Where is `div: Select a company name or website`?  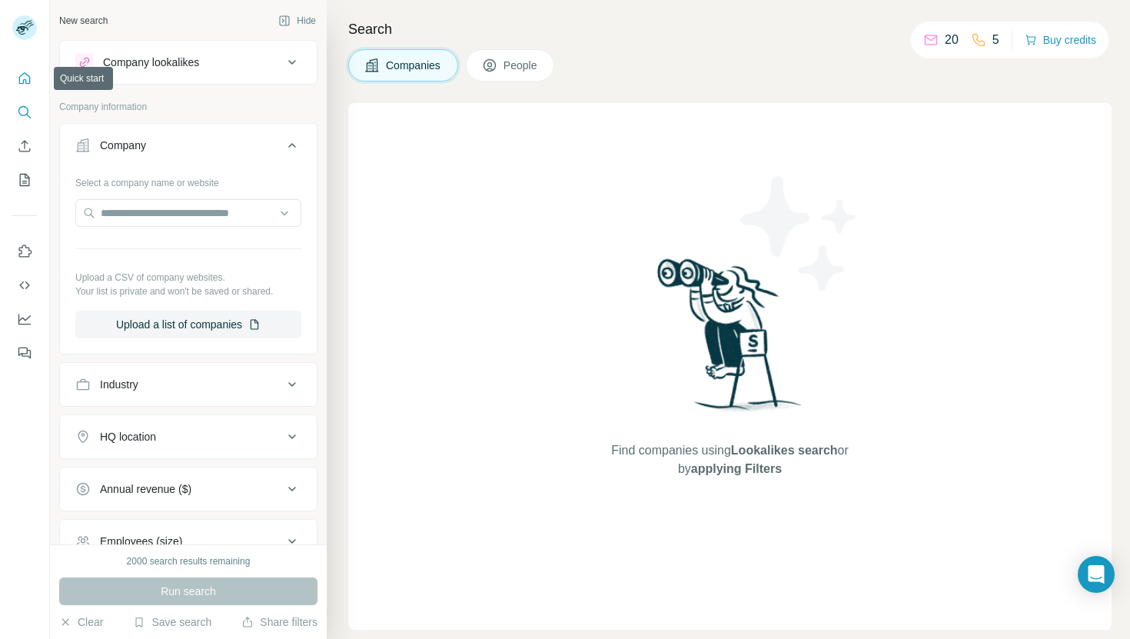 div: Select a company name or website is located at coordinates (188, 180).